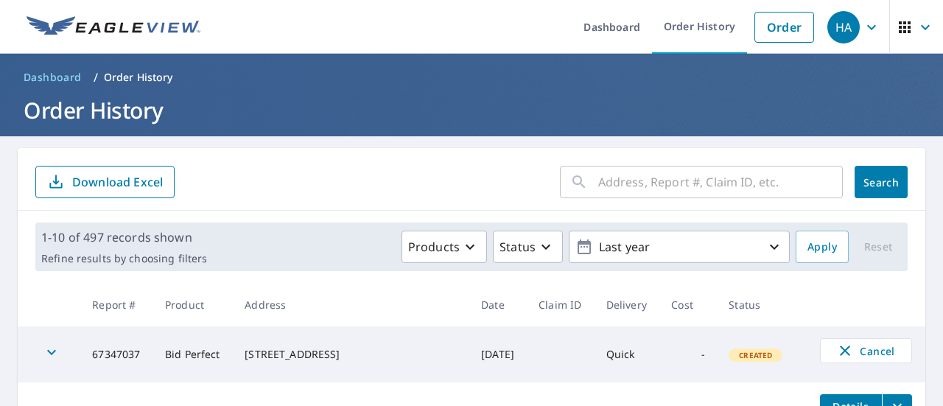 The height and width of the screenshot is (406, 943). What do you see at coordinates (444, 247) in the screenshot?
I see `button: Products` at bounding box center [444, 247].